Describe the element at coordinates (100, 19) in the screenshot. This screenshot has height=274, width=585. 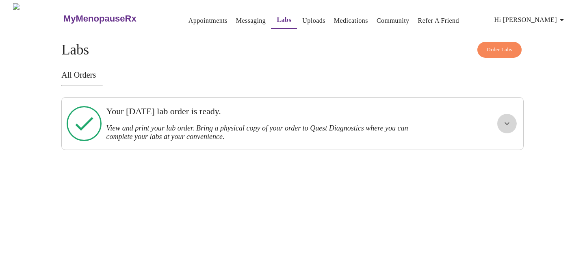
I see `h3: MyMenopauseRx` at that location.